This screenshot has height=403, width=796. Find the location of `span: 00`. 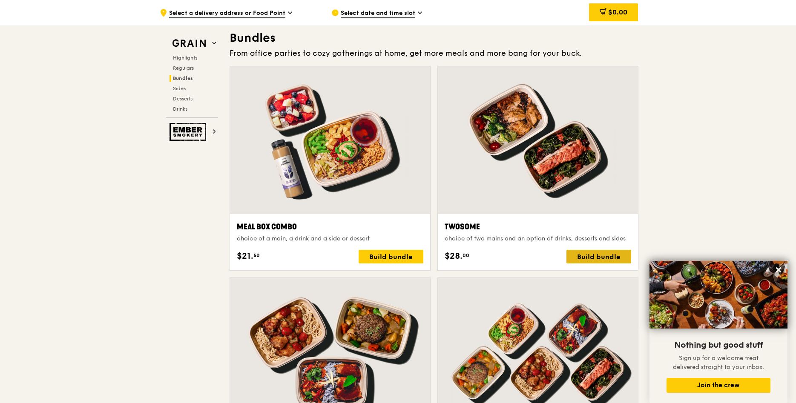

span: 00 is located at coordinates (466, 256).